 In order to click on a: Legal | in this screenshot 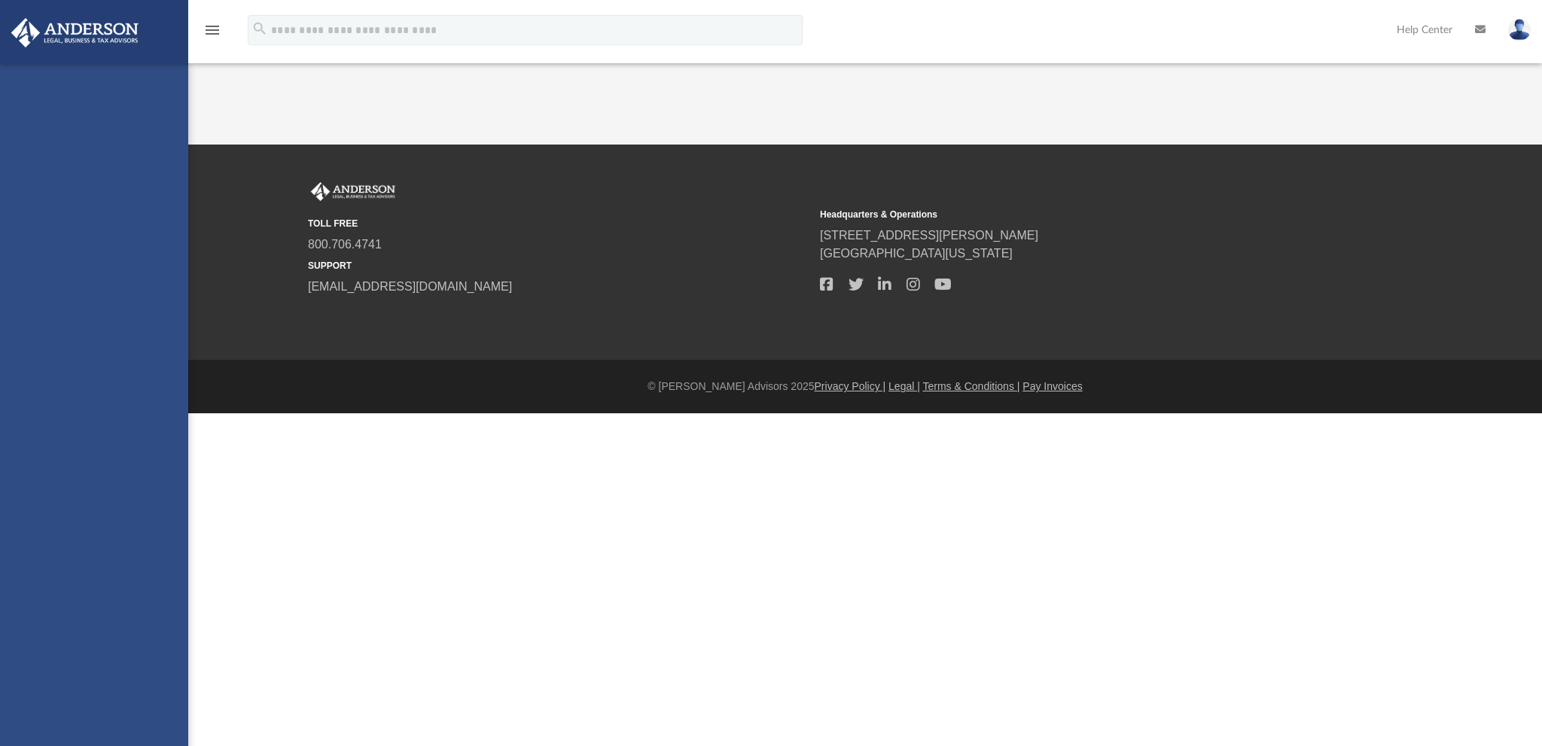, I will do `click(904, 386)`.